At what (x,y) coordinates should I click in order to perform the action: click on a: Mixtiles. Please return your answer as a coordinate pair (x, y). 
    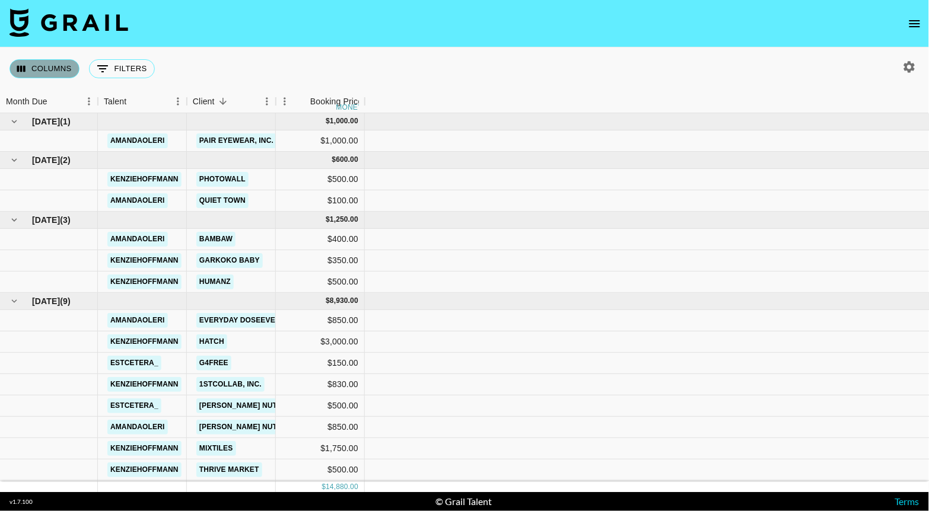
    Looking at the image, I should click on (216, 448).